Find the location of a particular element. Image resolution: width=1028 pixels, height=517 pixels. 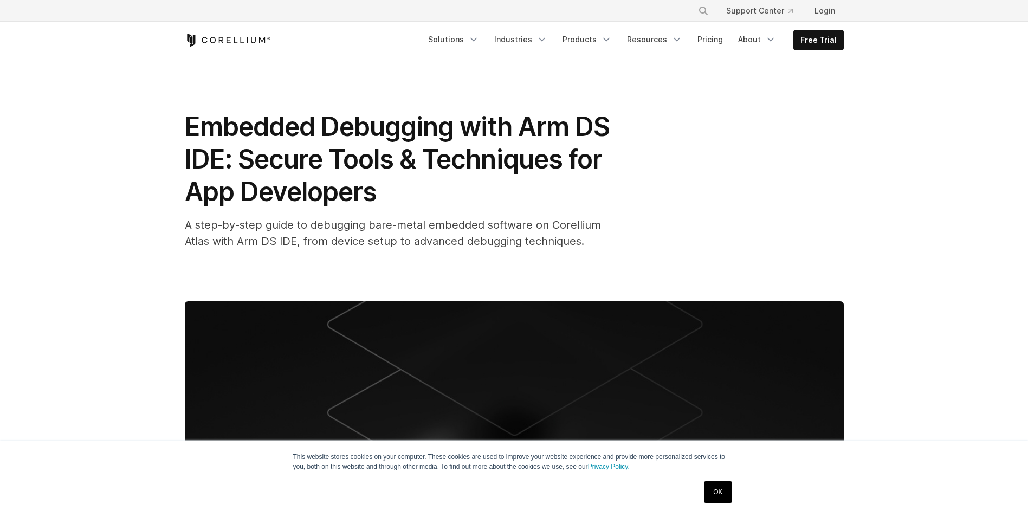

a: Industries is located at coordinates (521, 40).